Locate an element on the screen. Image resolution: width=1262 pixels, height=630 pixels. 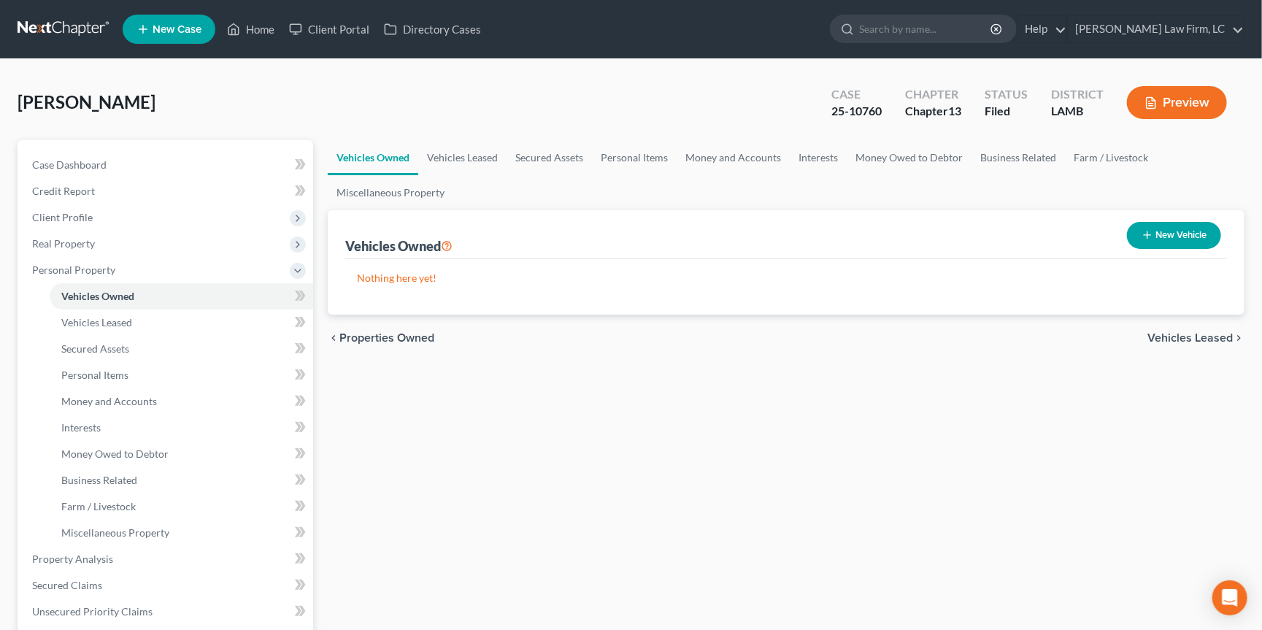
span: Client Profile is located at coordinates (62, 217).